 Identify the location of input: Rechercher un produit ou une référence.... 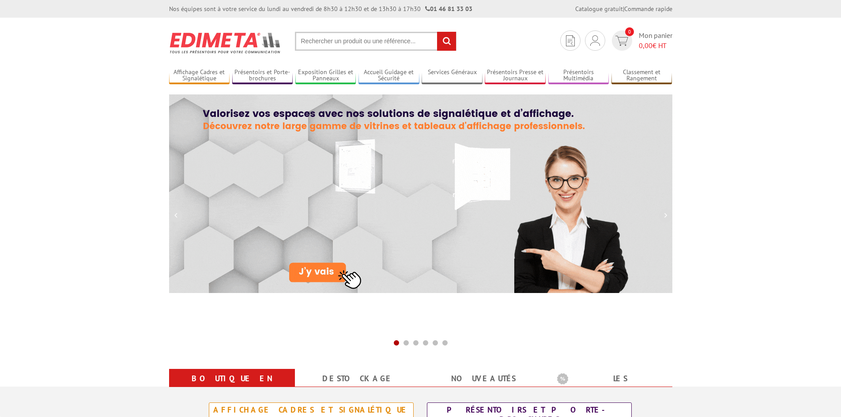
(376, 41).